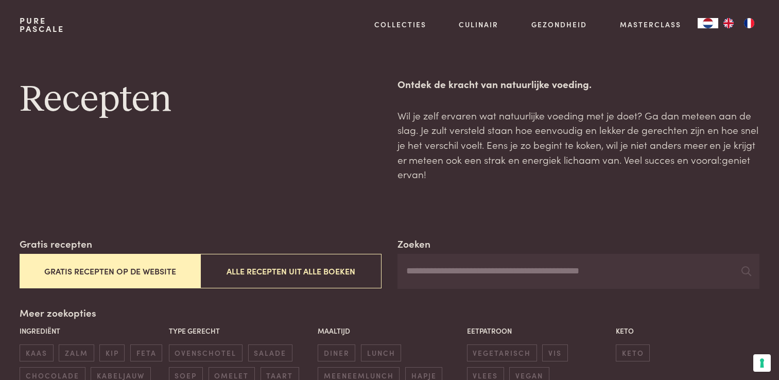 This screenshot has width=779, height=380. What do you see at coordinates (414, 243) in the screenshot?
I see `label: Zoeken` at bounding box center [414, 243].